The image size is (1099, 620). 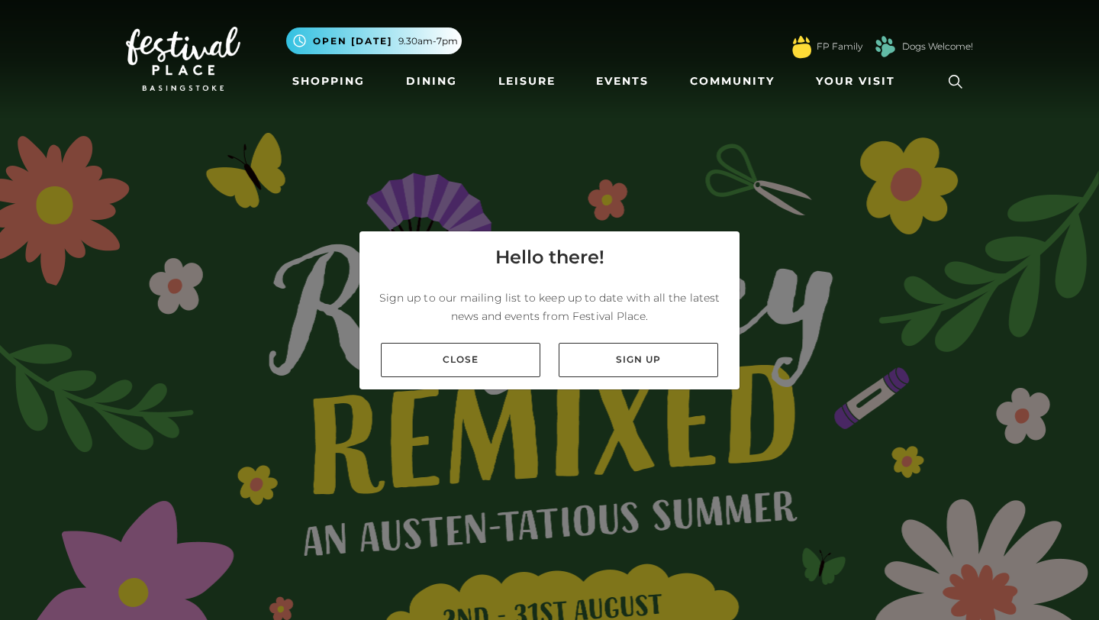 What do you see at coordinates (638, 359) in the screenshot?
I see `a: Sign up` at bounding box center [638, 359].